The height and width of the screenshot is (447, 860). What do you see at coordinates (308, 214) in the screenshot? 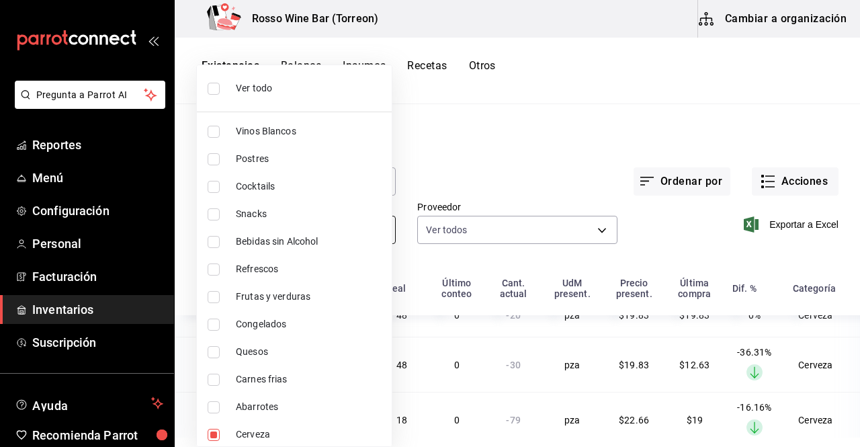
I see `span: Snacks` at bounding box center [308, 214].